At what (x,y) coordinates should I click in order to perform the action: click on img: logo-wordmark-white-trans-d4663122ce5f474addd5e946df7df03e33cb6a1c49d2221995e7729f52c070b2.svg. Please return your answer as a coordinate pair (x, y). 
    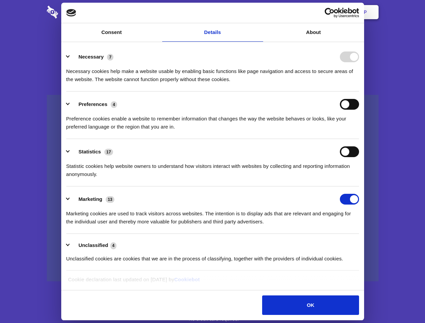
    Looking at the image, I should click on (75, 12).